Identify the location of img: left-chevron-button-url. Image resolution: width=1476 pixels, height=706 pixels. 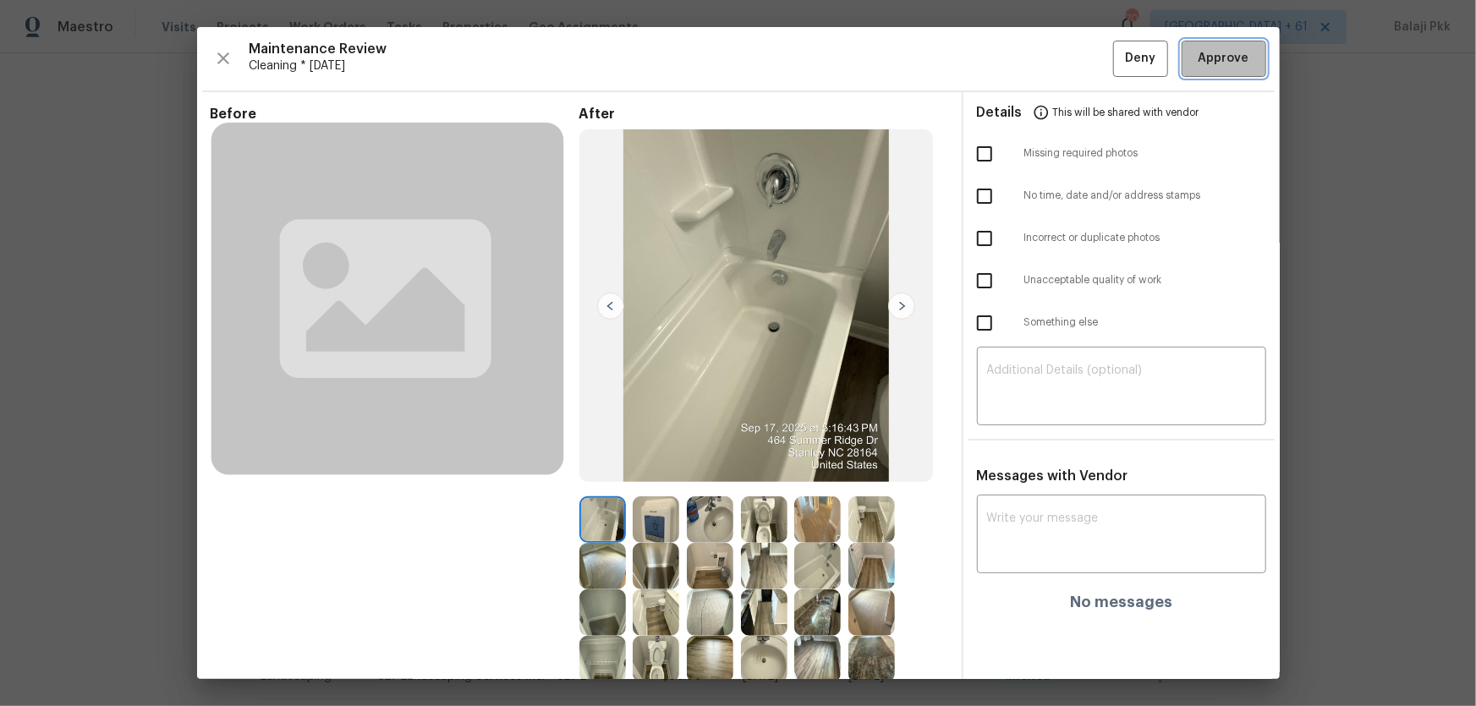
(611, 306).